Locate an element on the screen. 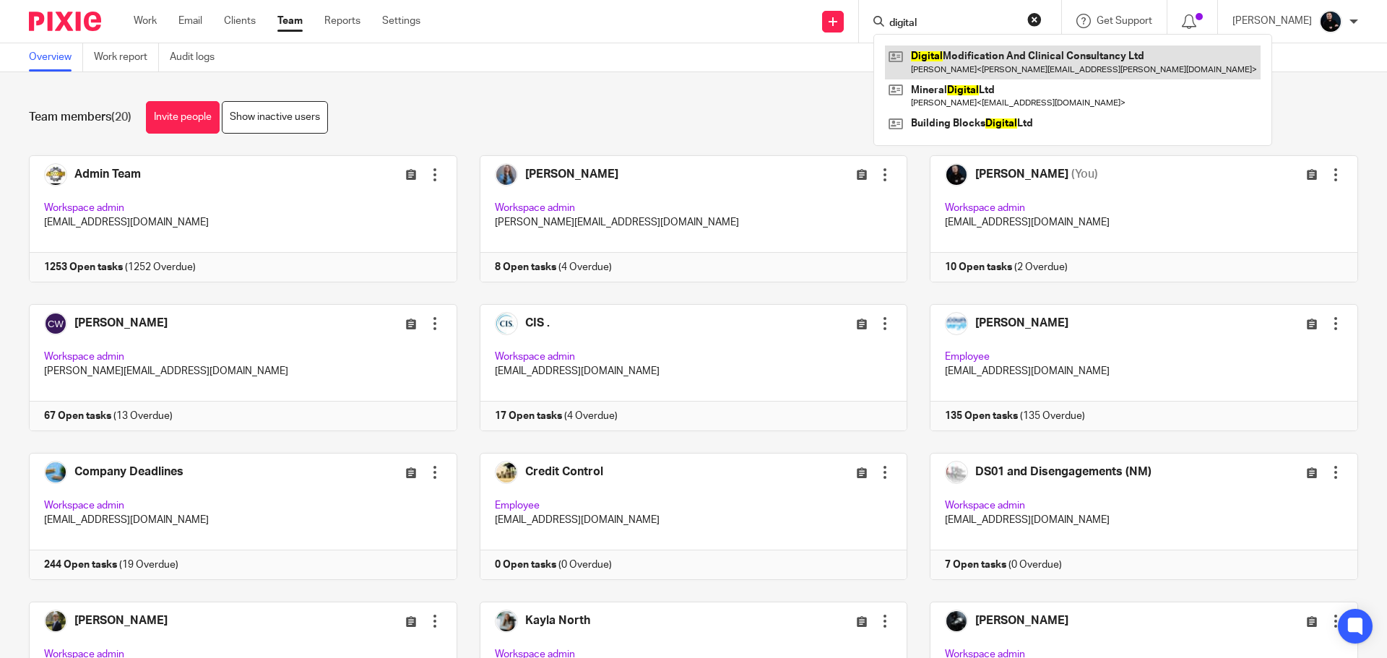 The image size is (1387, 658). a: Team is located at coordinates (290, 21).